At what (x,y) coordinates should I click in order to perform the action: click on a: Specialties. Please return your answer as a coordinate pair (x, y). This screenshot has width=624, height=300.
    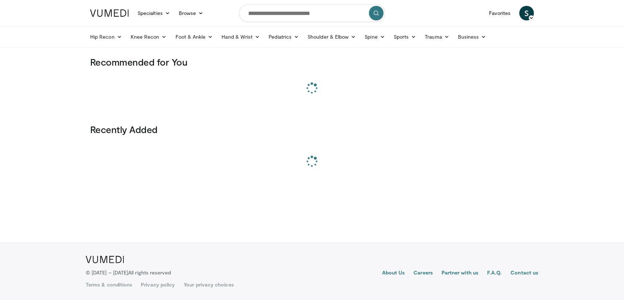
    Looking at the image, I should click on (154, 13).